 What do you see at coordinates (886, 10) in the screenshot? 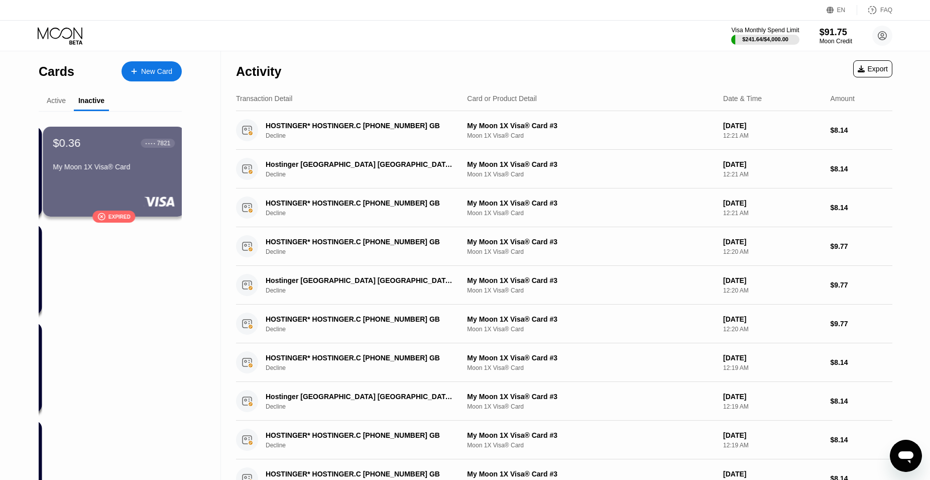
I see `div: FAQ` at bounding box center [886, 10].